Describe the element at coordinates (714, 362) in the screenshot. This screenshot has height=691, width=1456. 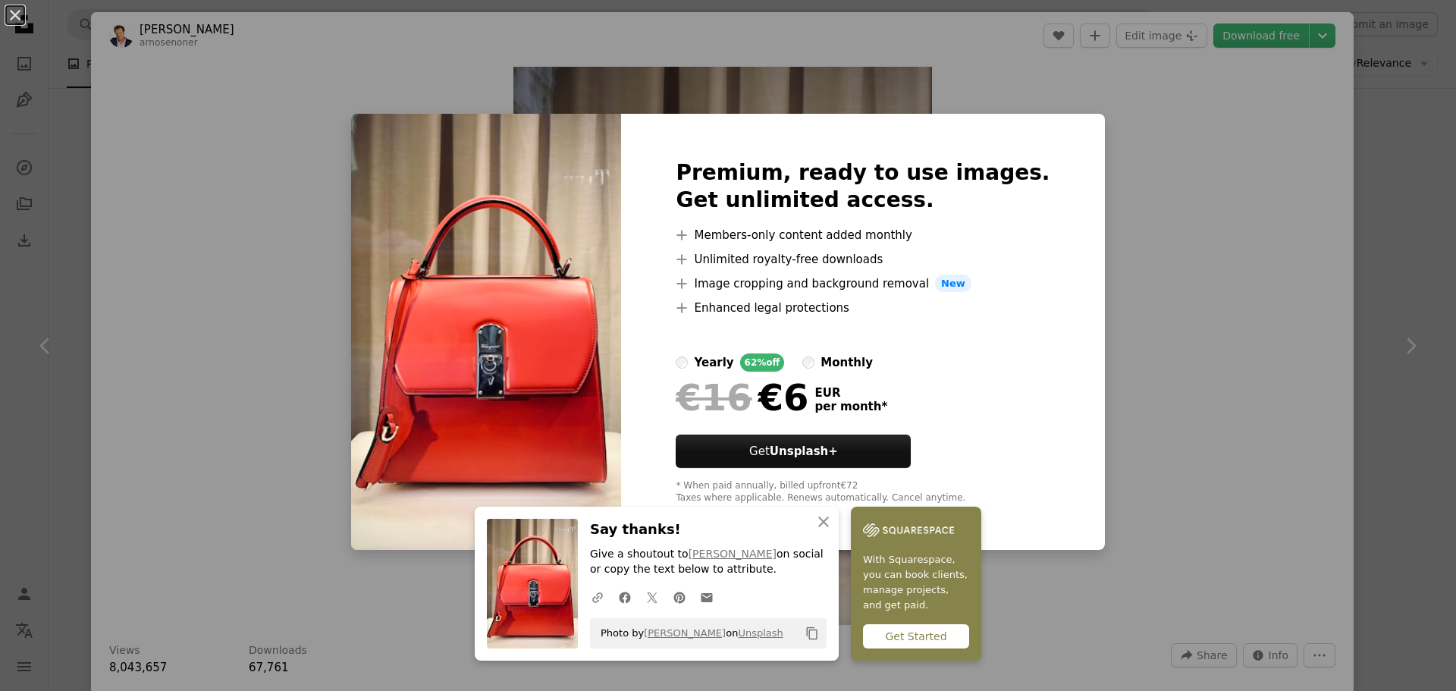
I see `div: yearly` at that location.